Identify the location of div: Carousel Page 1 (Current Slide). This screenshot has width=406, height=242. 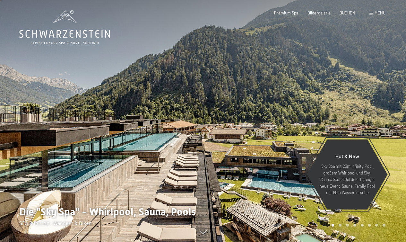
(333, 225).